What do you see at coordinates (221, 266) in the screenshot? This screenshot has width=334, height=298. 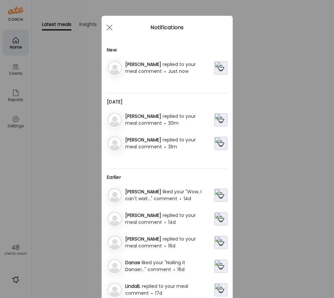 I see `img: images%2F9HBKZMAjsQgjWYw0dDklNQEIjOI2%2FvD9sObbg8aGGqpR0jVJE%2F5PVQ6xIhk7VQ62IYqj4z_240` at bounding box center [221, 266].